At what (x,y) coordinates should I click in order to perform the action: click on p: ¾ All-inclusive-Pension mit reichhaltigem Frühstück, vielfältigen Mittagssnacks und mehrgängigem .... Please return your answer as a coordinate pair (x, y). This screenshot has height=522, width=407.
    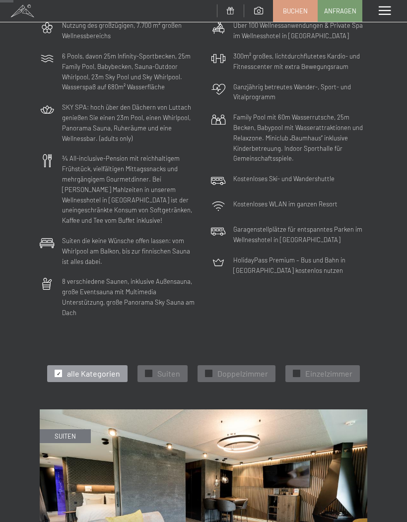
    Looking at the image, I should click on (129, 189).